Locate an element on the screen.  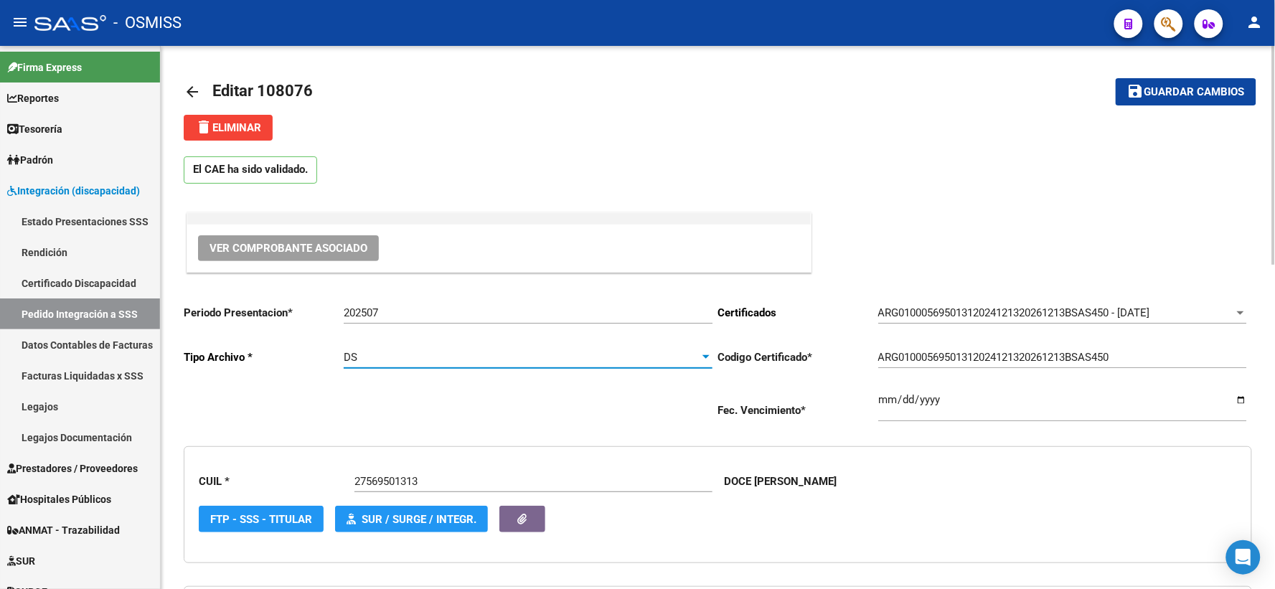
p: Tipo Archivo * is located at coordinates (263, 357).